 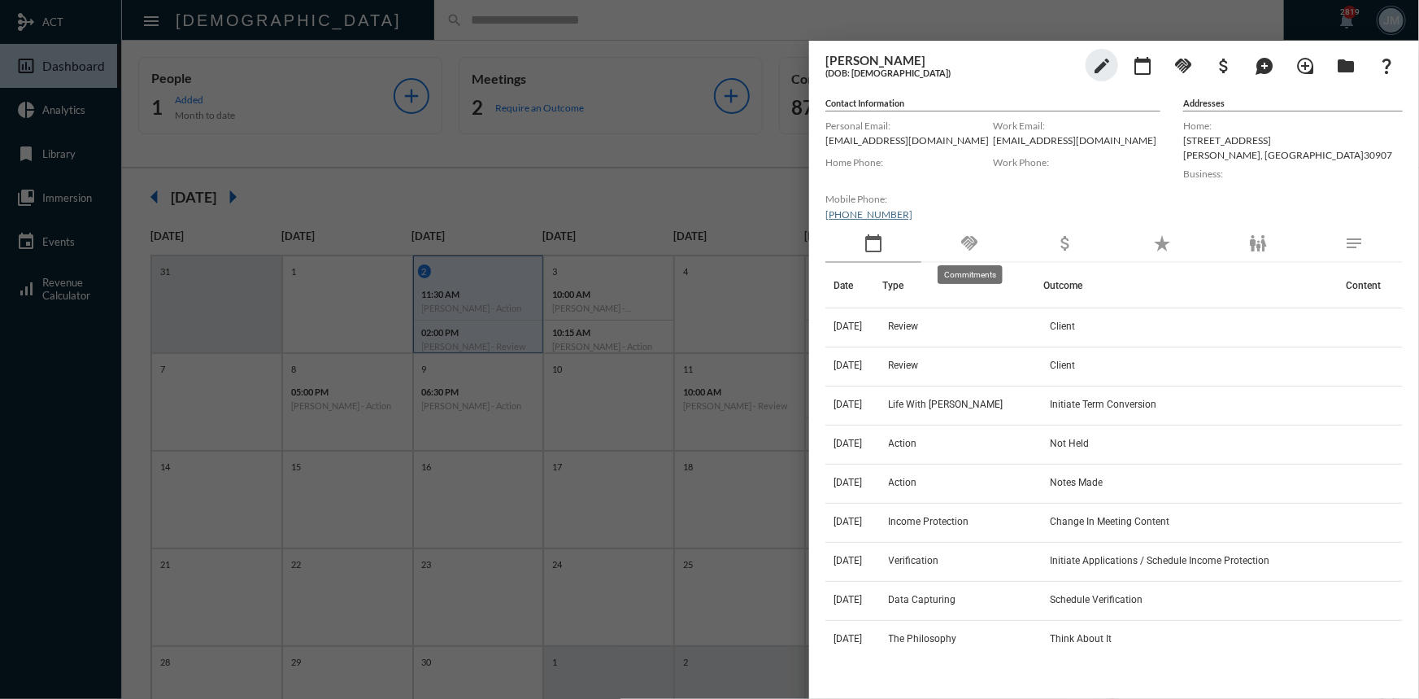 What do you see at coordinates (1355, 243) in the screenshot?
I see `mat-icon: notes` at bounding box center [1355, 243].